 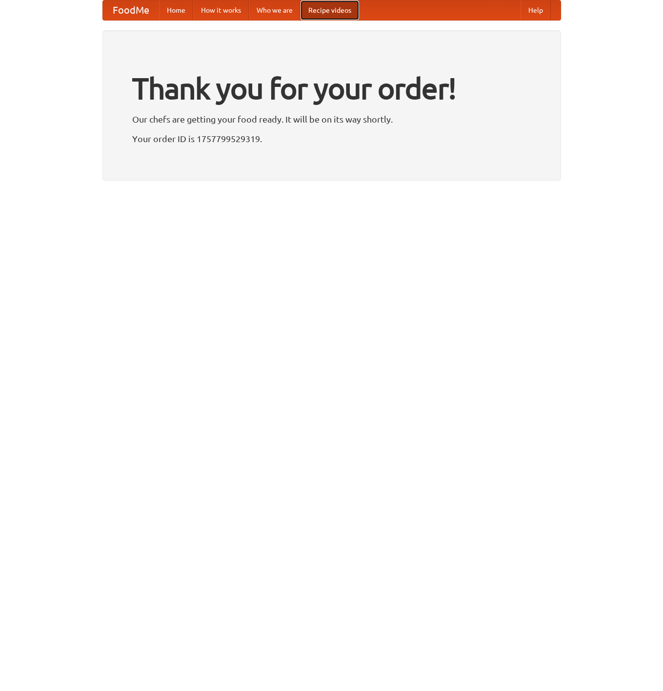 I want to click on p: Our chefs are getting your food ready. It will be on its way shortly., so click(x=332, y=119).